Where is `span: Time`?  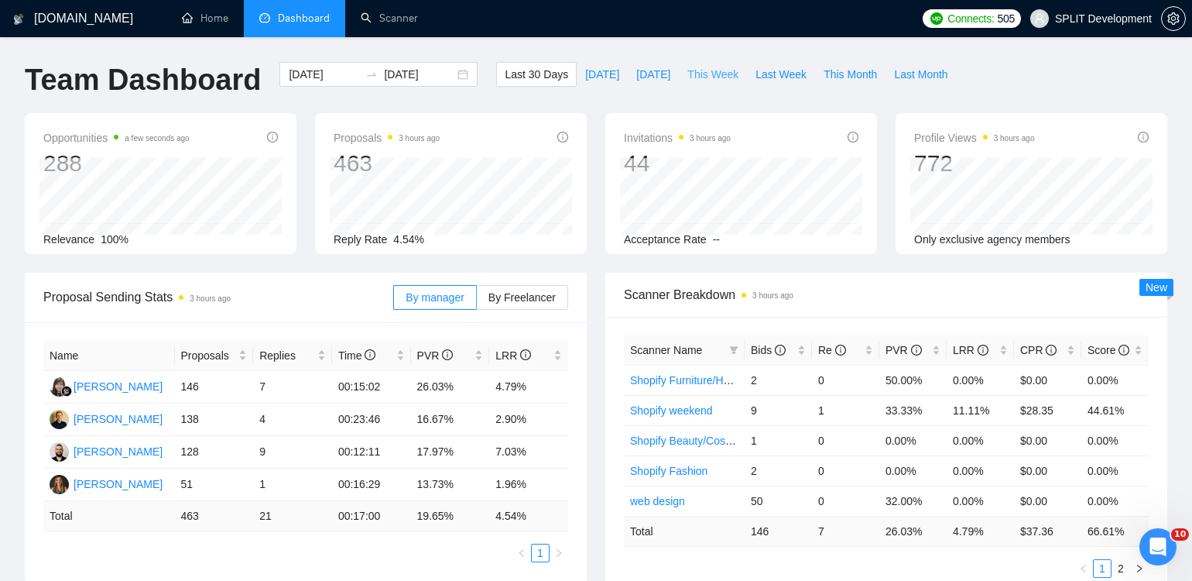 span: Time is located at coordinates (357, 355).